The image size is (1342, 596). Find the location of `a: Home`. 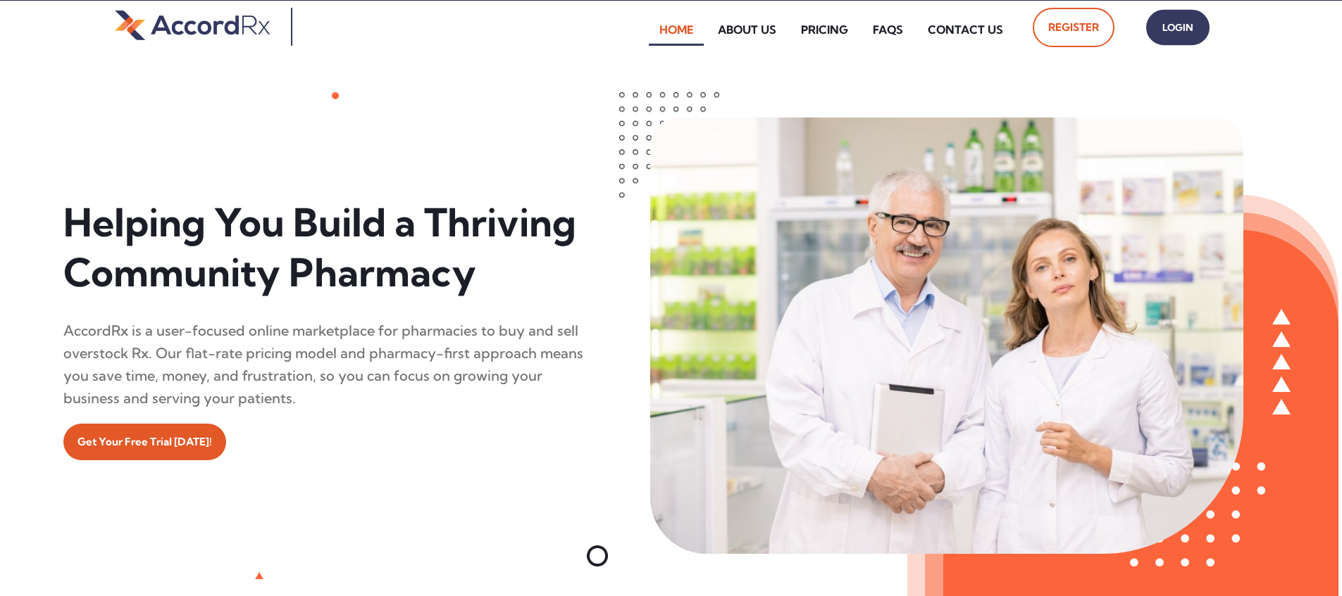

a: Home is located at coordinates (676, 30).